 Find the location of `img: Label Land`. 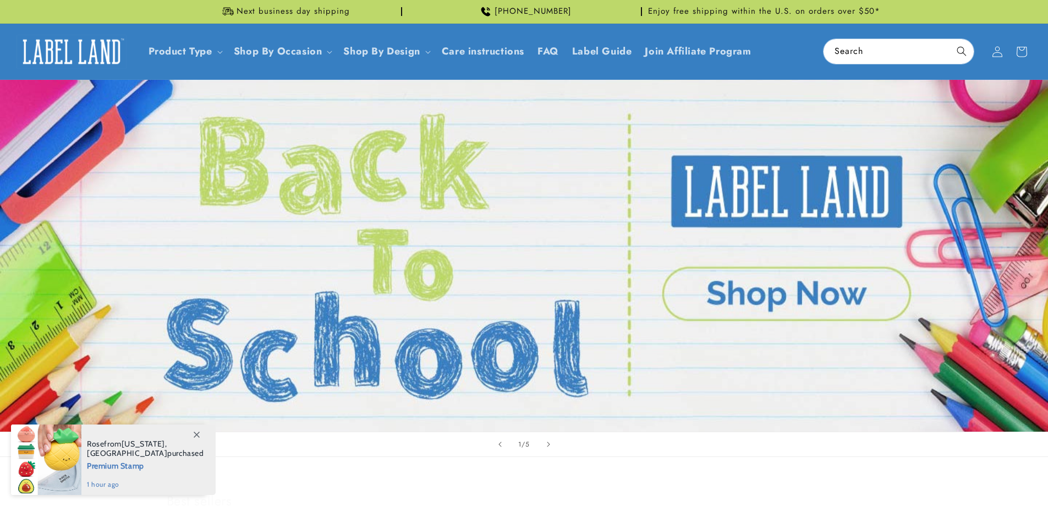

img: Label Land is located at coordinates (72, 52).